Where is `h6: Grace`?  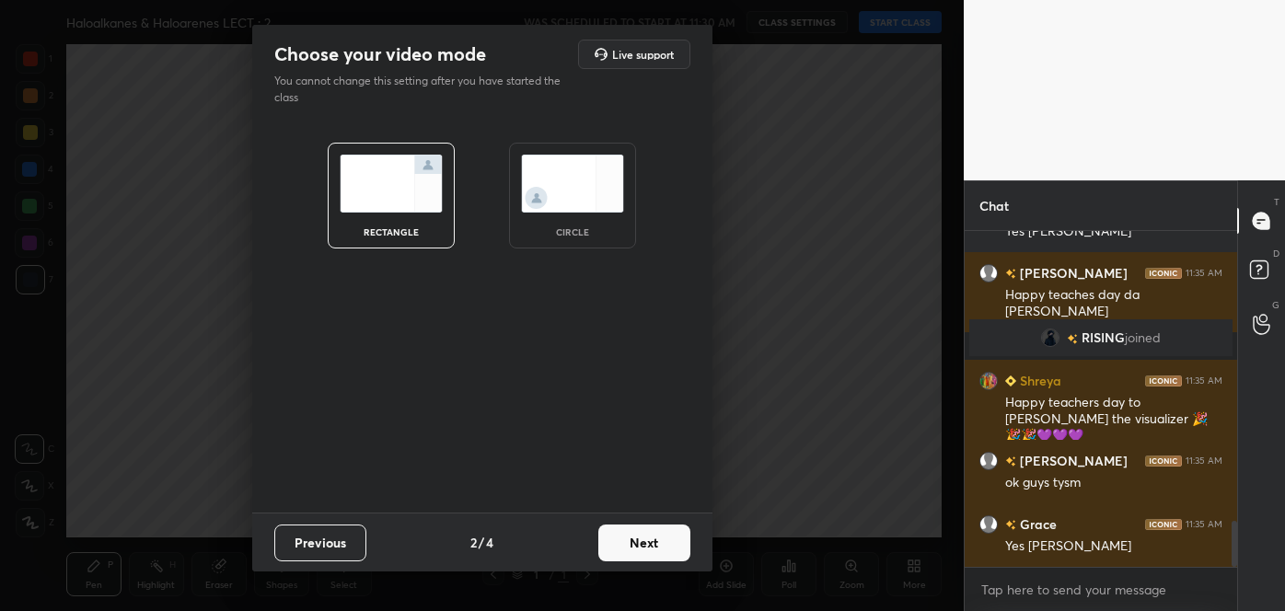 h6: Grace is located at coordinates (1036, 524).